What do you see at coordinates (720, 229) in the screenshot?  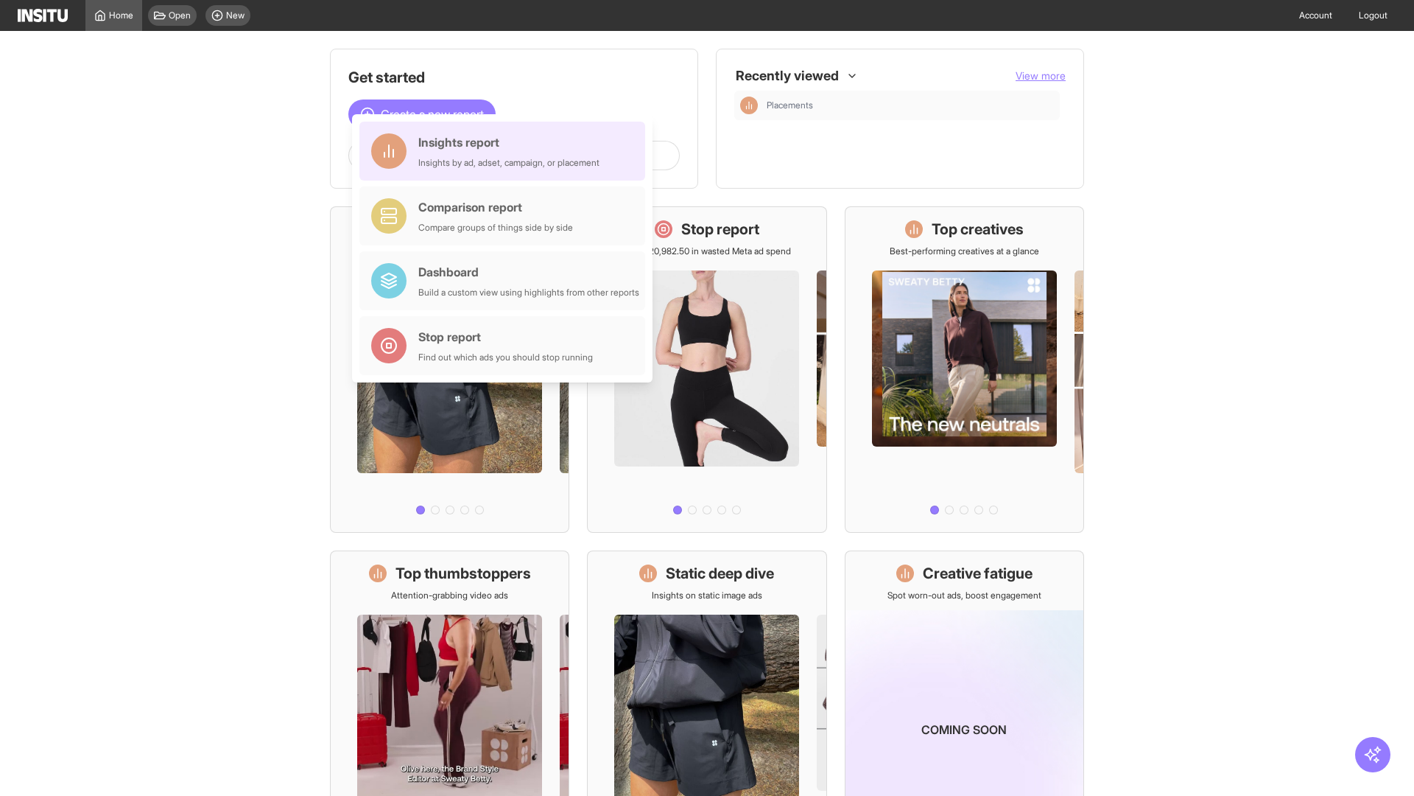 I see `h1: Stop report` at bounding box center [720, 229].